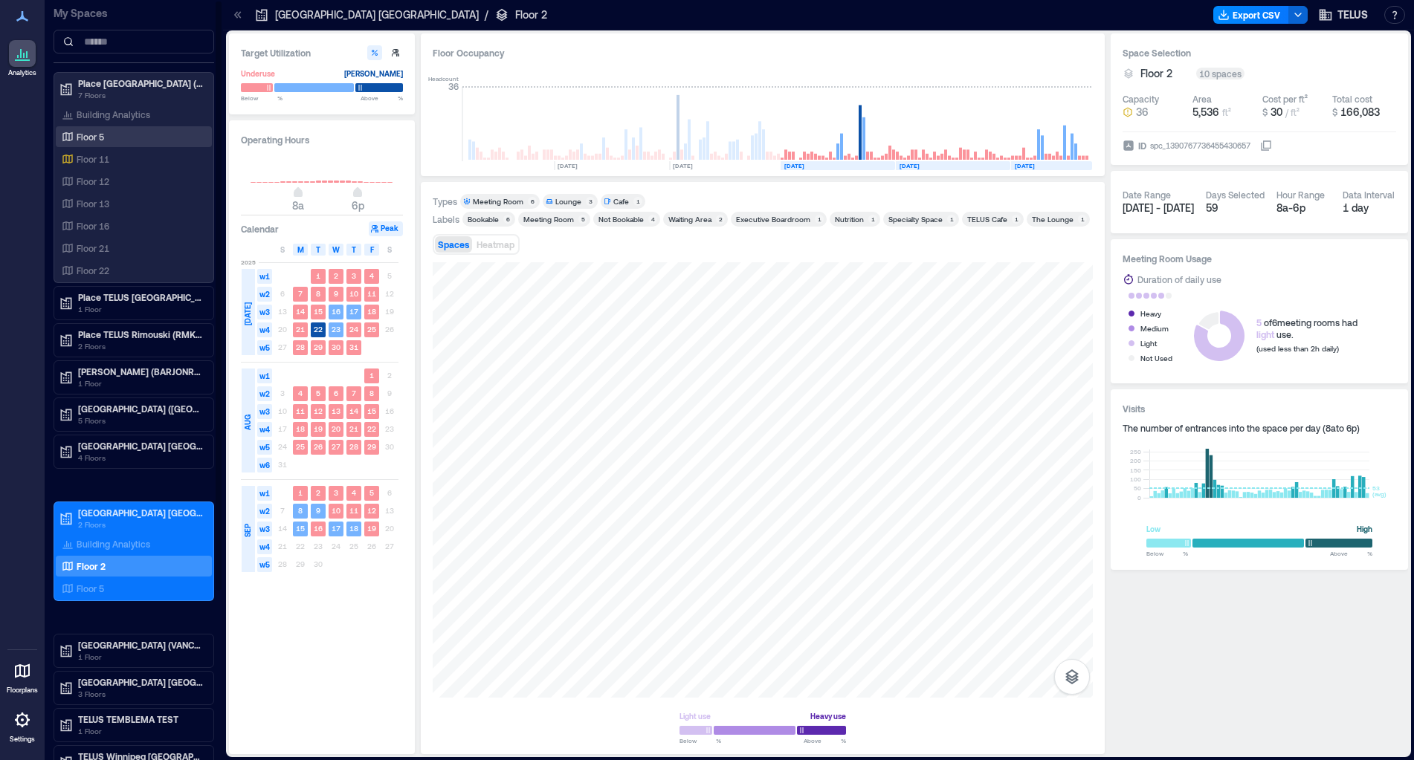 The width and height of the screenshot is (1414, 760). What do you see at coordinates (318, 250) in the screenshot?
I see `span: T` at bounding box center [318, 250].